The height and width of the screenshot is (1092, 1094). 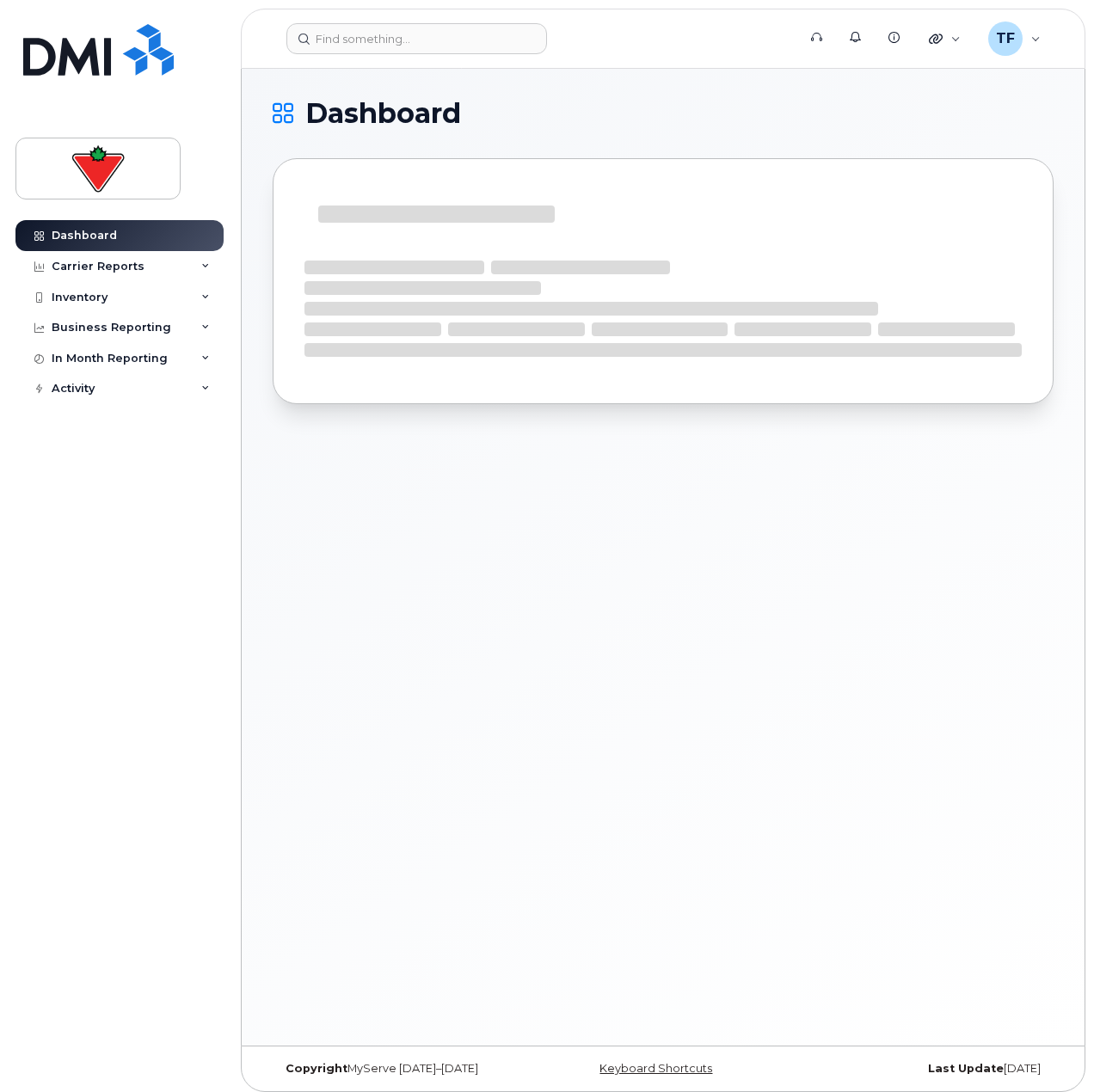 I want to click on strong: Last Update, so click(x=966, y=1068).